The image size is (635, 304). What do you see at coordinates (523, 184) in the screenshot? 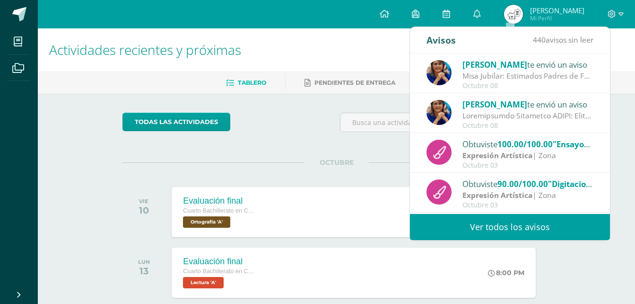
I see `span: 90.00/100.00` at bounding box center [523, 184].